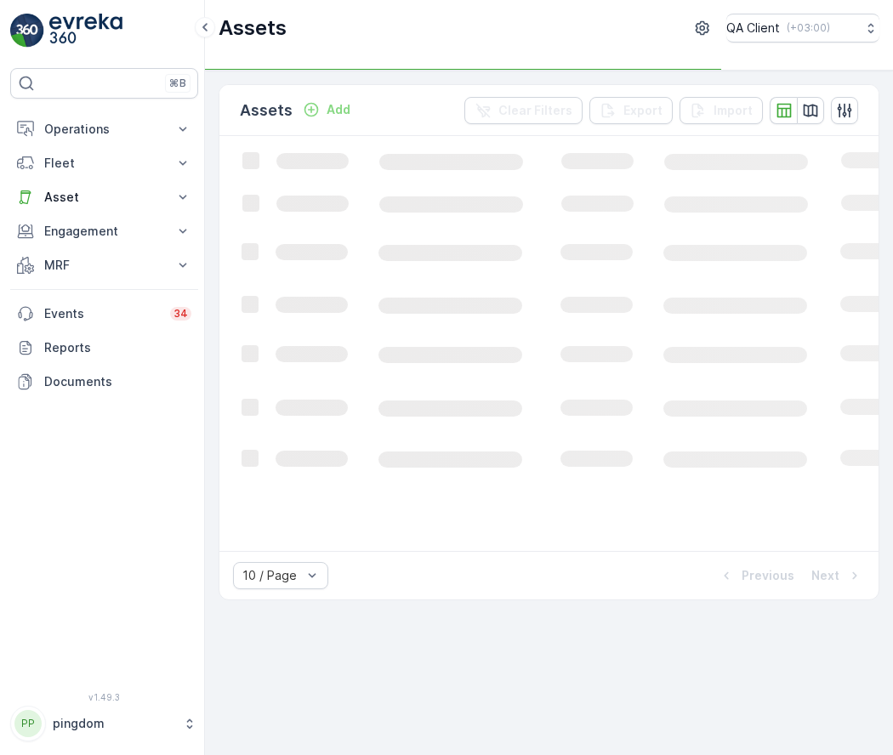 The image size is (893, 755). What do you see at coordinates (104, 231) in the screenshot?
I see `p: Engagement` at bounding box center [104, 231].